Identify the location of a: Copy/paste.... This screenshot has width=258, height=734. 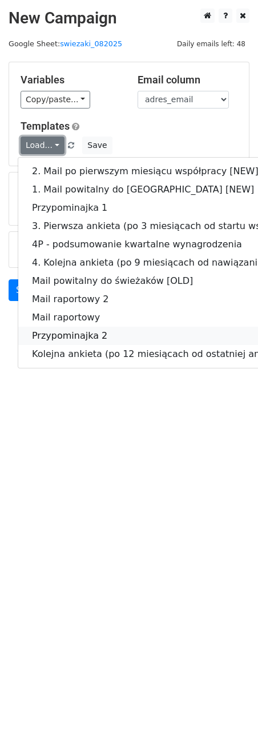
(55, 99).